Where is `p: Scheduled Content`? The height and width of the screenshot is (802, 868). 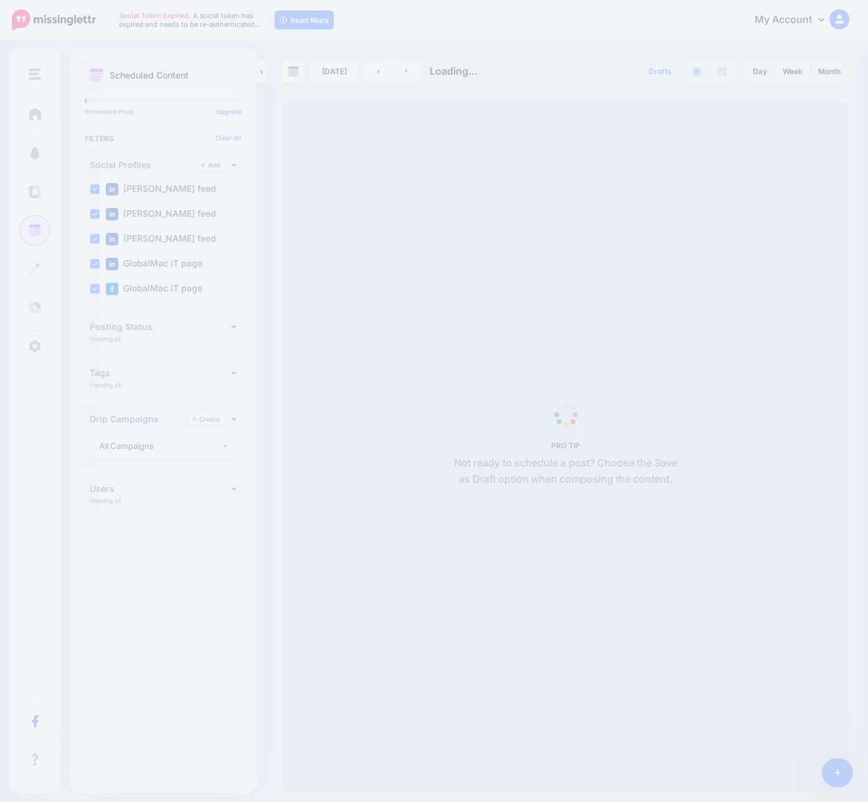
p: Scheduled Content is located at coordinates (149, 75).